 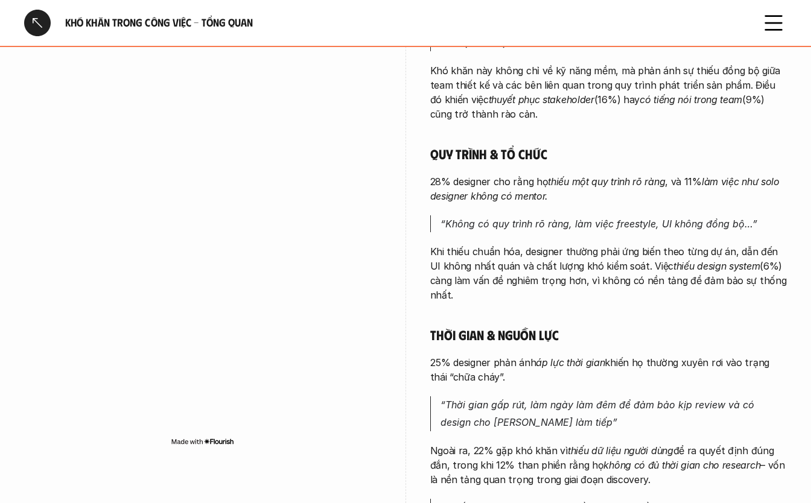 What do you see at coordinates (406, 22) in the screenshot?
I see `h6: Khó khăn trong công việc - Tổng quan` at bounding box center [406, 22].